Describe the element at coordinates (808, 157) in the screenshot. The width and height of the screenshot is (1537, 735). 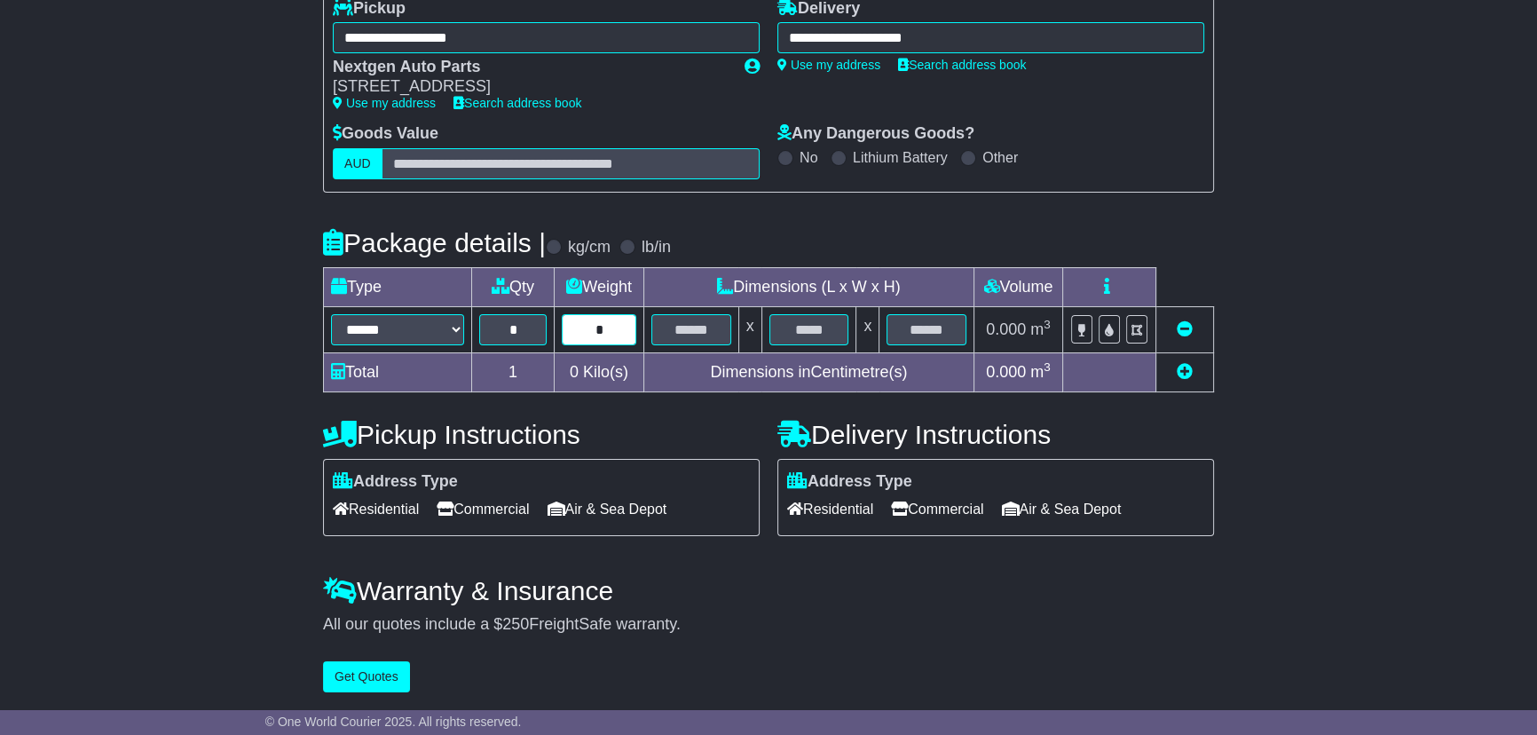
I see `label: No` at that location.